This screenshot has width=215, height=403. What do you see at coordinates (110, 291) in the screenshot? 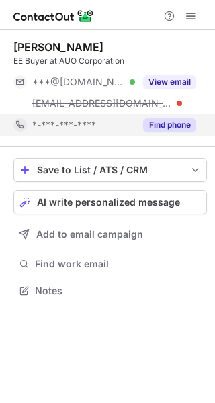
I see `button: Notes` at bounding box center [110, 291].